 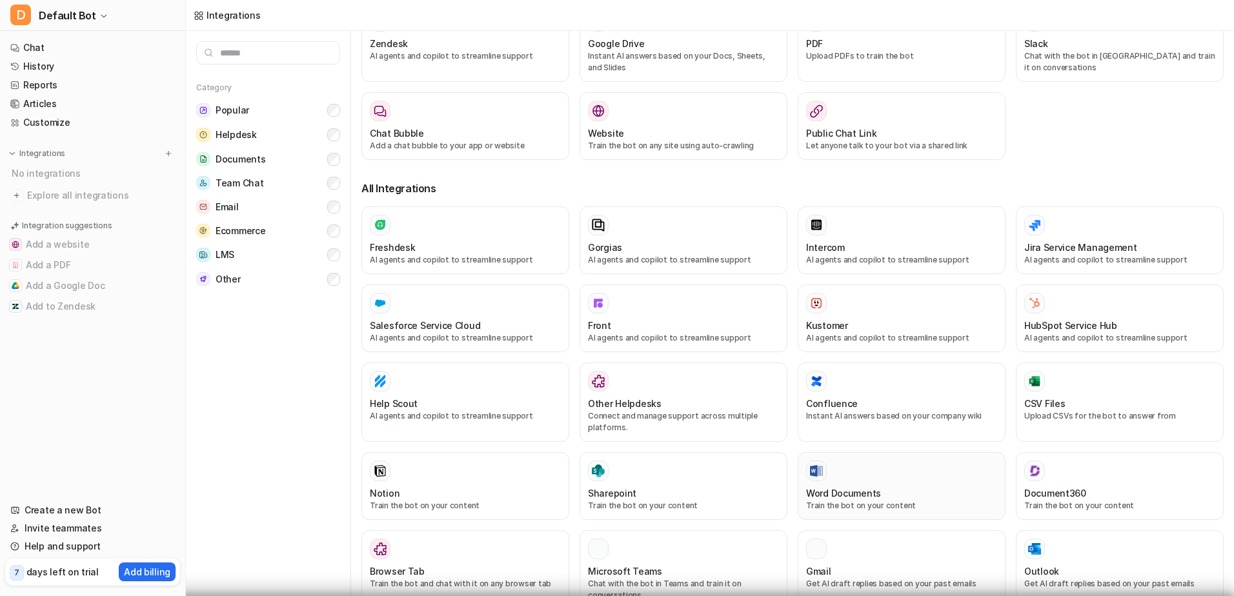 What do you see at coordinates (67, 15) in the screenshot?
I see `span: Default Bot` at bounding box center [67, 15].